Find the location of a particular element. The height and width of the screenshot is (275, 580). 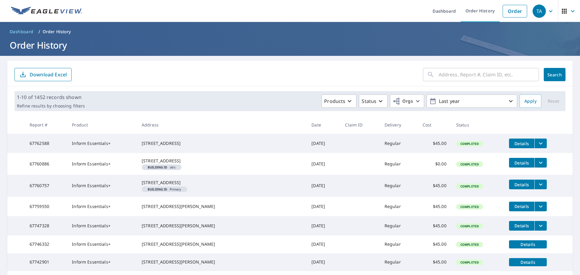

th: Date is located at coordinates (323, 125).